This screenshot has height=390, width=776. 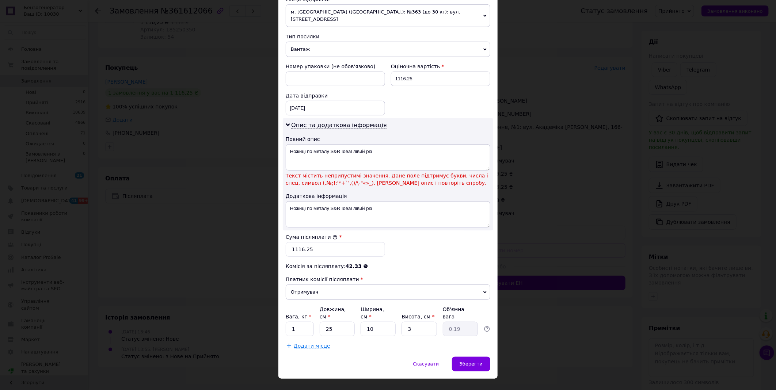 I want to click on span: Зберегти, so click(x=471, y=364).